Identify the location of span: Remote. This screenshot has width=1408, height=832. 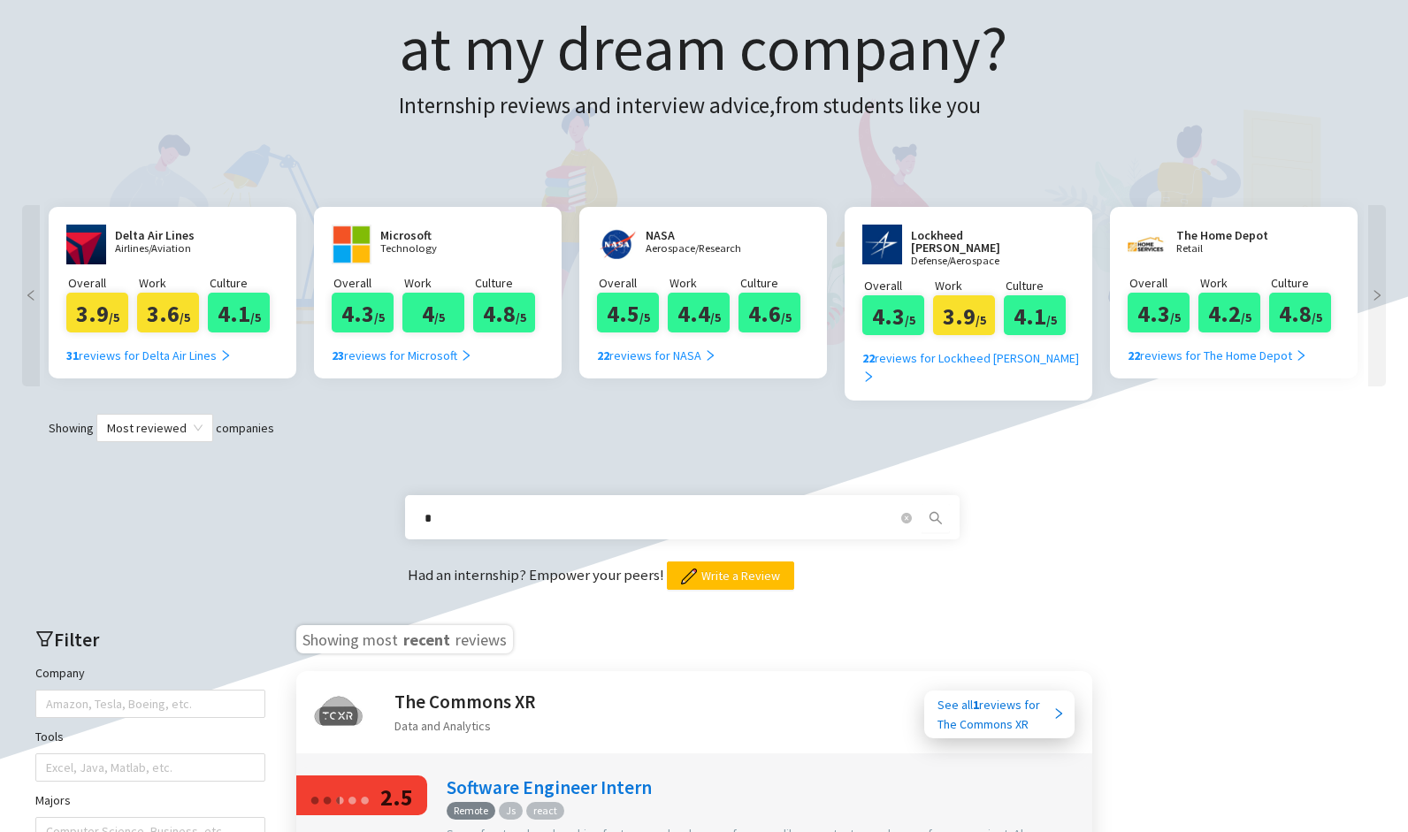
(470, 811).